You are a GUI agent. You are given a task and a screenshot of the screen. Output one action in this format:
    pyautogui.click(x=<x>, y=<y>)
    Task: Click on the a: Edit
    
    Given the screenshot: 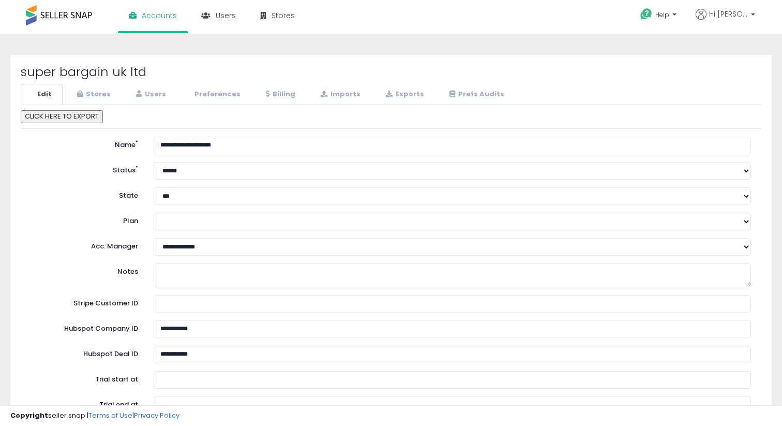 What is the action you would take?
    pyautogui.click(x=41, y=94)
    